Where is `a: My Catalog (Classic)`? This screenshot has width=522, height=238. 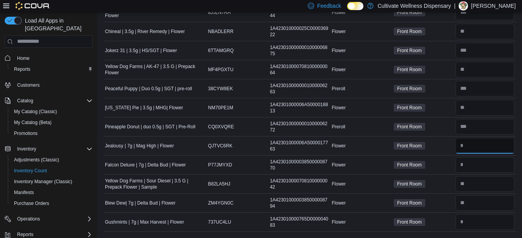
a: My Catalog (Classic) is located at coordinates (35, 112).